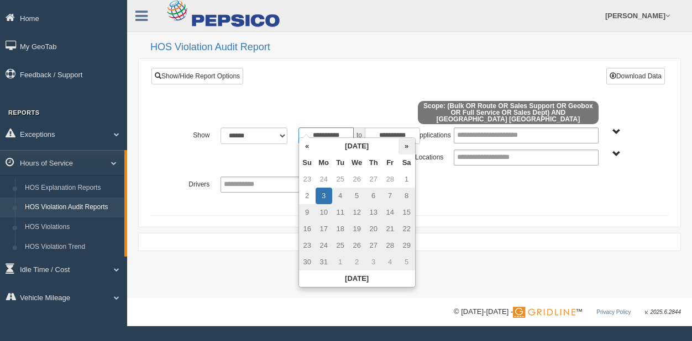 This screenshot has width=692, height=341. What do you see at coordinates (374, 229) in the screenshot?
I see `td: 20` at bounding box center [374, 229].